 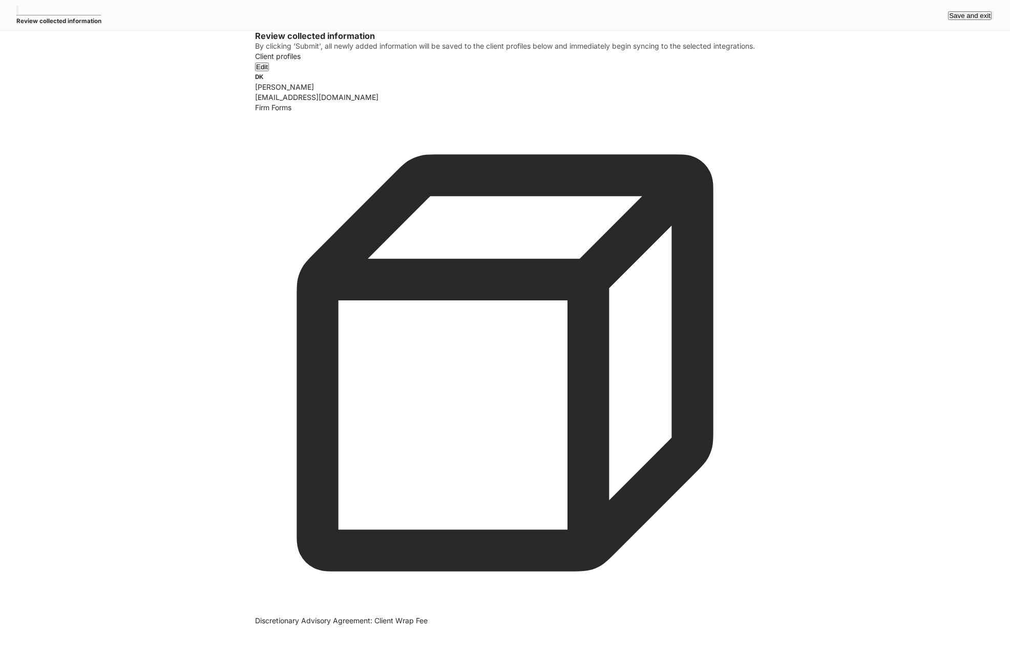 I want to click on button: Save and exit, so click(x=970, y=15).